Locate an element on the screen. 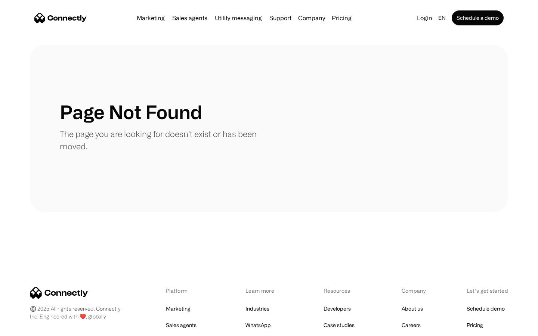 The height and width of the screenshot is (336, 538). ul: Language list is located at coordinates (30, 329).